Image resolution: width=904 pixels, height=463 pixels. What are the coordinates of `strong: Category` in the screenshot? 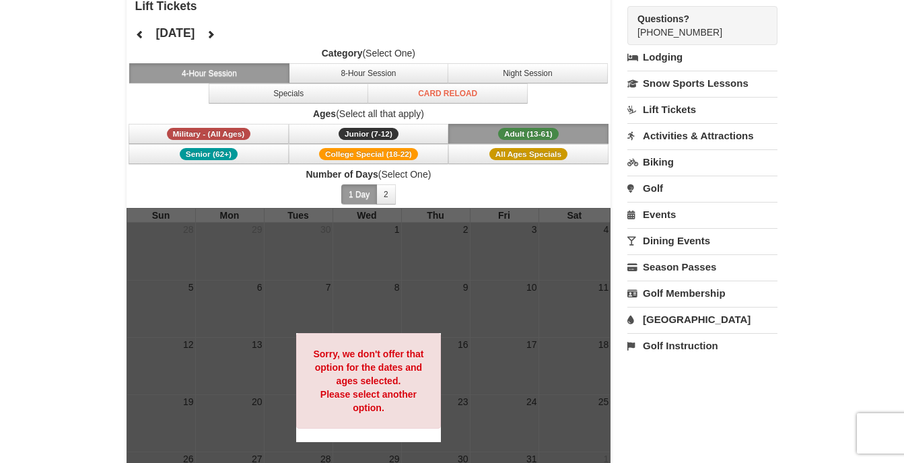 It's located at (342, 53).